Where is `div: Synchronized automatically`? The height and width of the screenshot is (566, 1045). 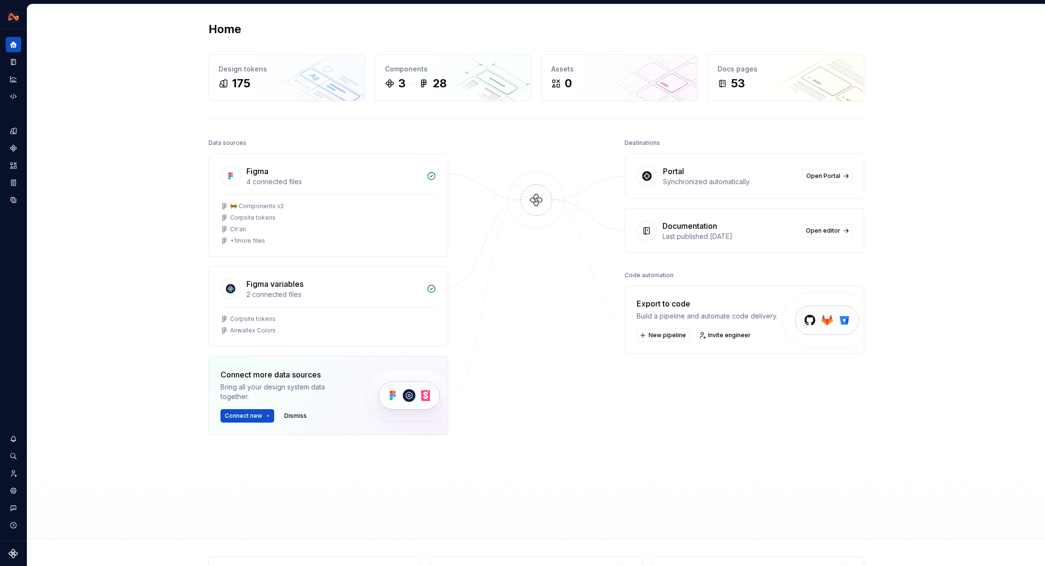 div: Synchronized automatically is located at coordinates (730, 182).